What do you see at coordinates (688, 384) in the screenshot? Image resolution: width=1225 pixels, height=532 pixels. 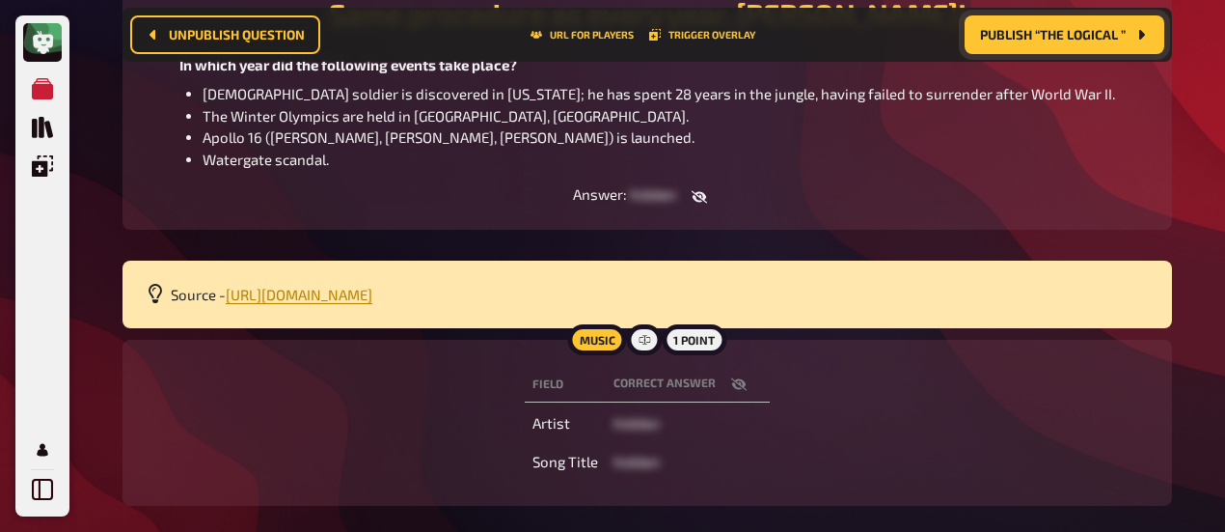 I see `th: correct answer` at bounding box center [688, 384].